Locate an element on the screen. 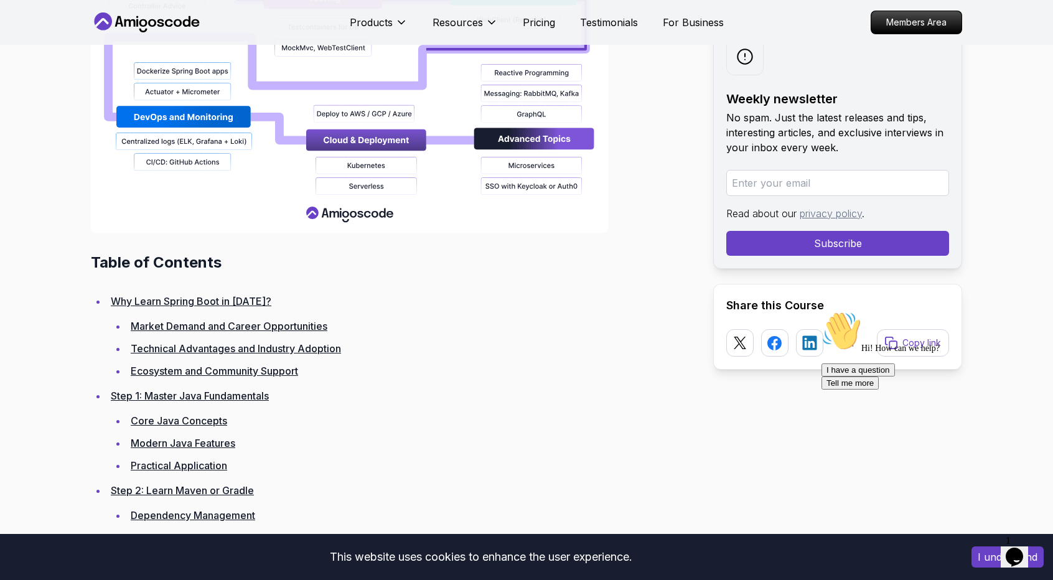 The height and width of the screenshot is (580, 1053). div: 👋Hi! How can we help?I have a questionTell me more is located at coordinates (117, 44).